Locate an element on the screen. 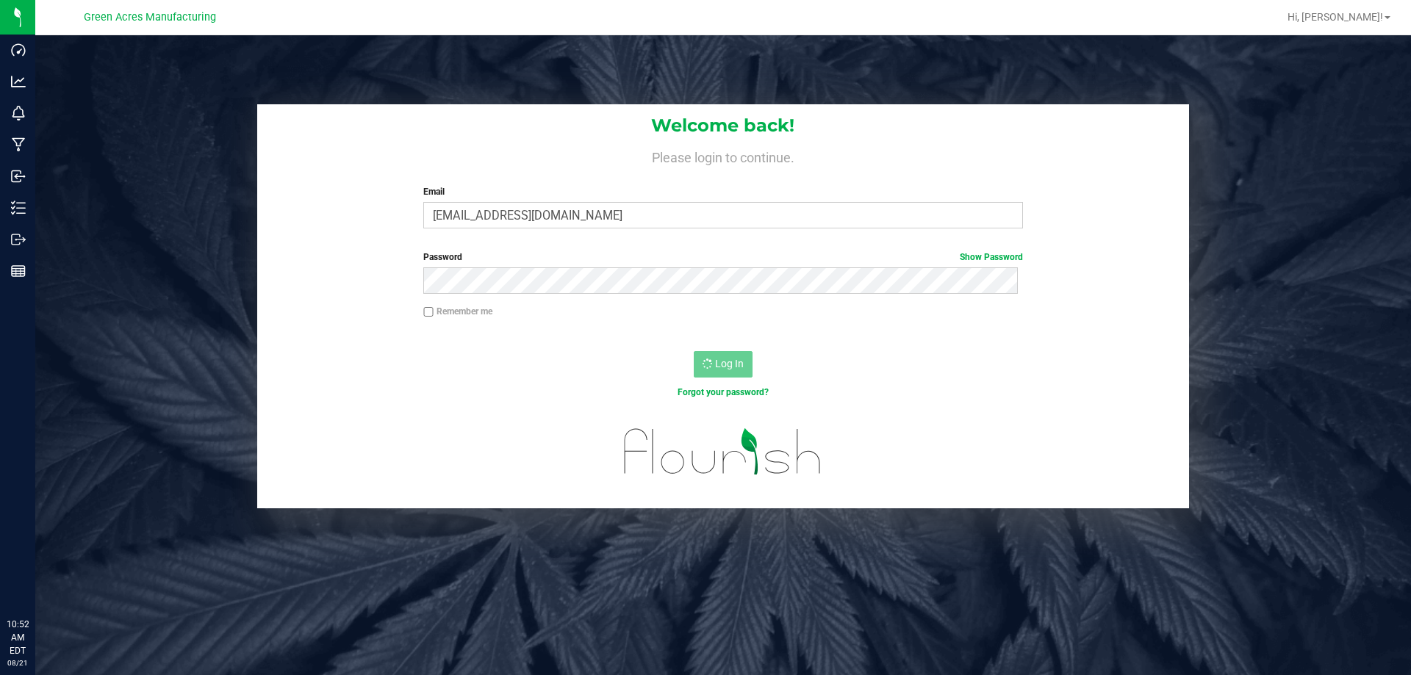 Image resolution: width=1411 pixels, height=675 pixels. label: Email is located at coordinates (722, 192).